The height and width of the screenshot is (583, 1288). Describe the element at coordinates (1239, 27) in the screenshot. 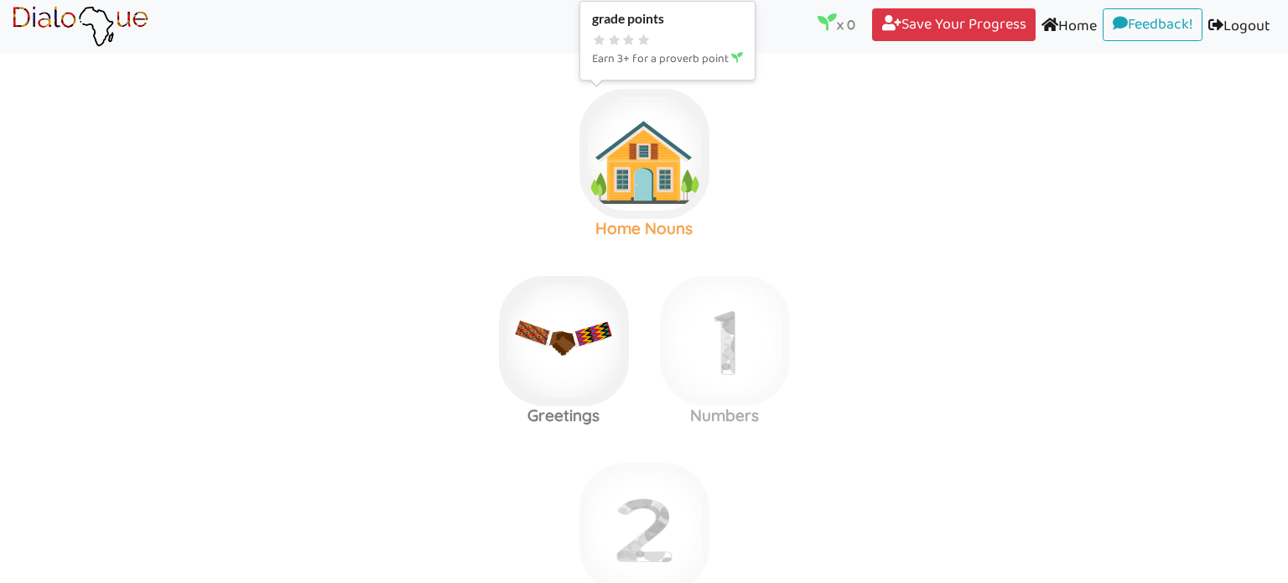

I see `a: Logout` at that location.